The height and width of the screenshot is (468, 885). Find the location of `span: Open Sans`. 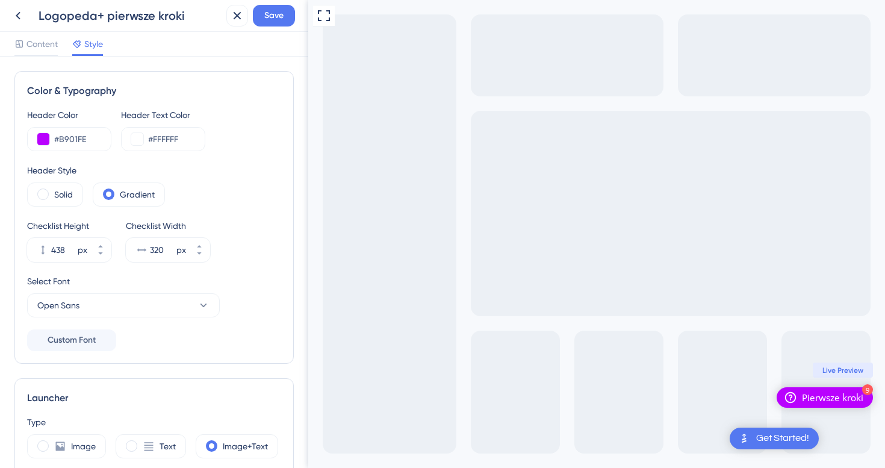

span: Open Sans is located at coordinates (58, 305).